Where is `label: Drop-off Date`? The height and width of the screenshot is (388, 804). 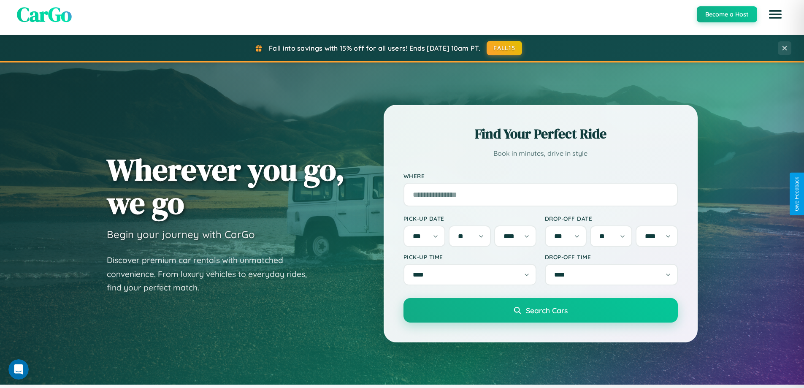
label: Drop-off Date is located at coordinates (611, 218).